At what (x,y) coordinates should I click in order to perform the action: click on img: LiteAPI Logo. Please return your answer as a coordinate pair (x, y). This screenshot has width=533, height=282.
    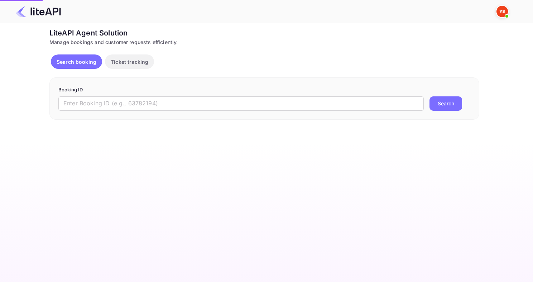
    Looking at the image, I should click on (38, 11).